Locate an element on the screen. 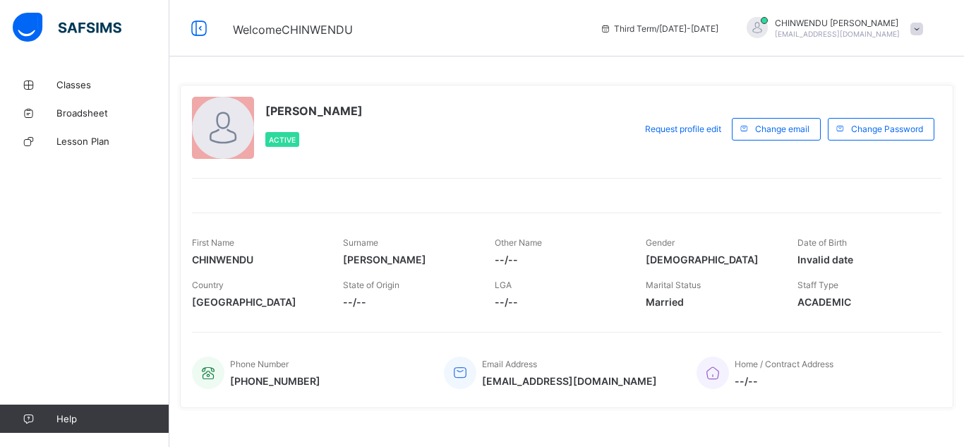 This screenshot has height=447, width=964. span: Other Name is located at coordinates (518, 242).